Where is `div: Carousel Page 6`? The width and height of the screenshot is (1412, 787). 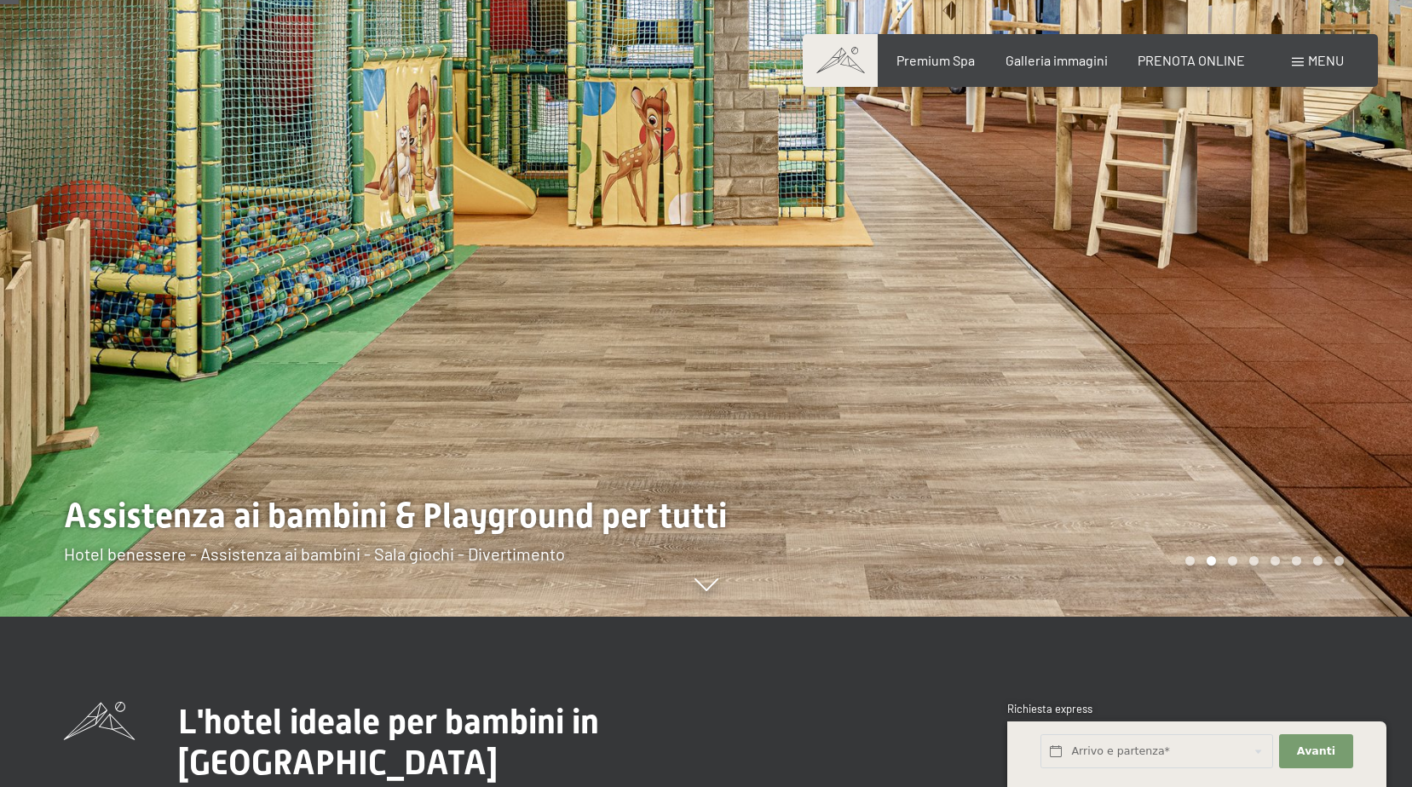 div: Carousel Page 6 is located at coordinates (1296, 561).